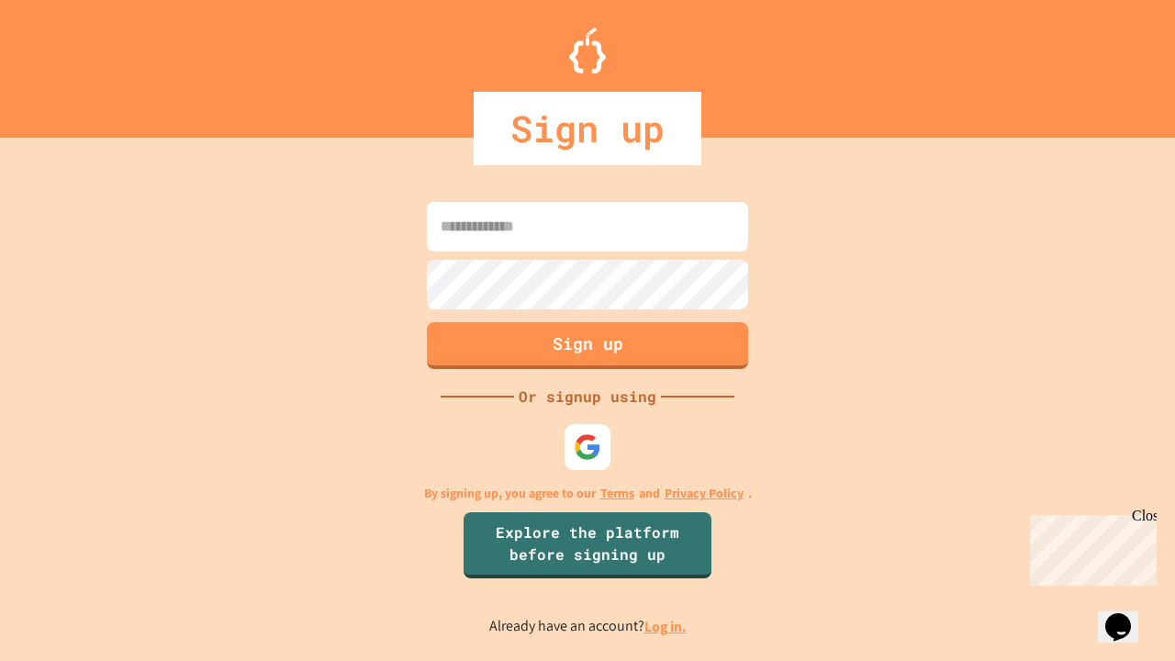 The image size is (1175, 661). What do you see at coordinates (588, 447) in the screenshot?
I see `img: google-icon.svg` at bounding box center [588, 447].